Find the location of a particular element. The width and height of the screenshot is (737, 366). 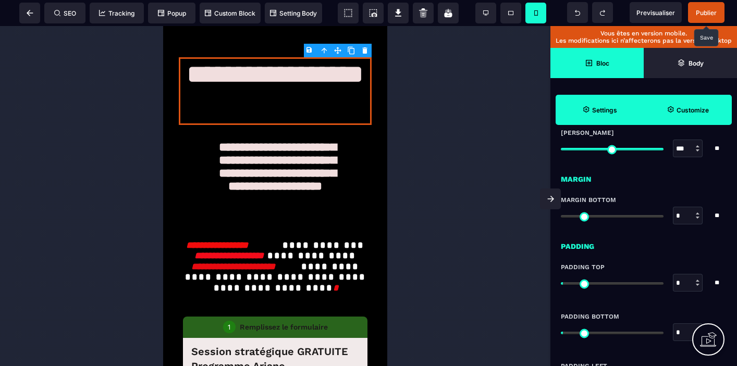

span: Margin Bottom is located at coordinates (588, 200).